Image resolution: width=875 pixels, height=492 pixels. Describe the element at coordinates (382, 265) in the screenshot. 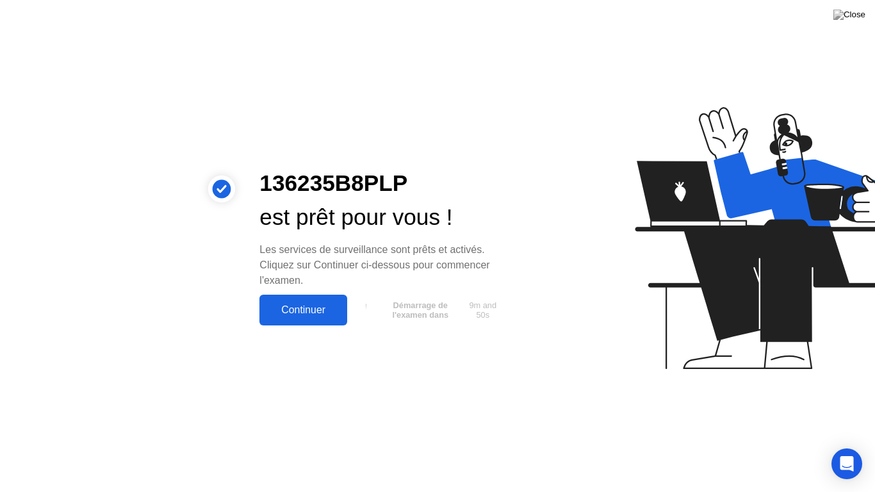

I see `div: Les services de surveillance sont prêts et activés. Cliquez sur Continuer ci-dessous pour commenc...` at that location.